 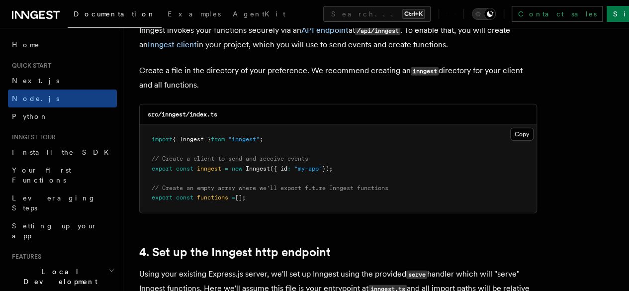 I want to click on a: AgentKit, so click(x=259, y=15).